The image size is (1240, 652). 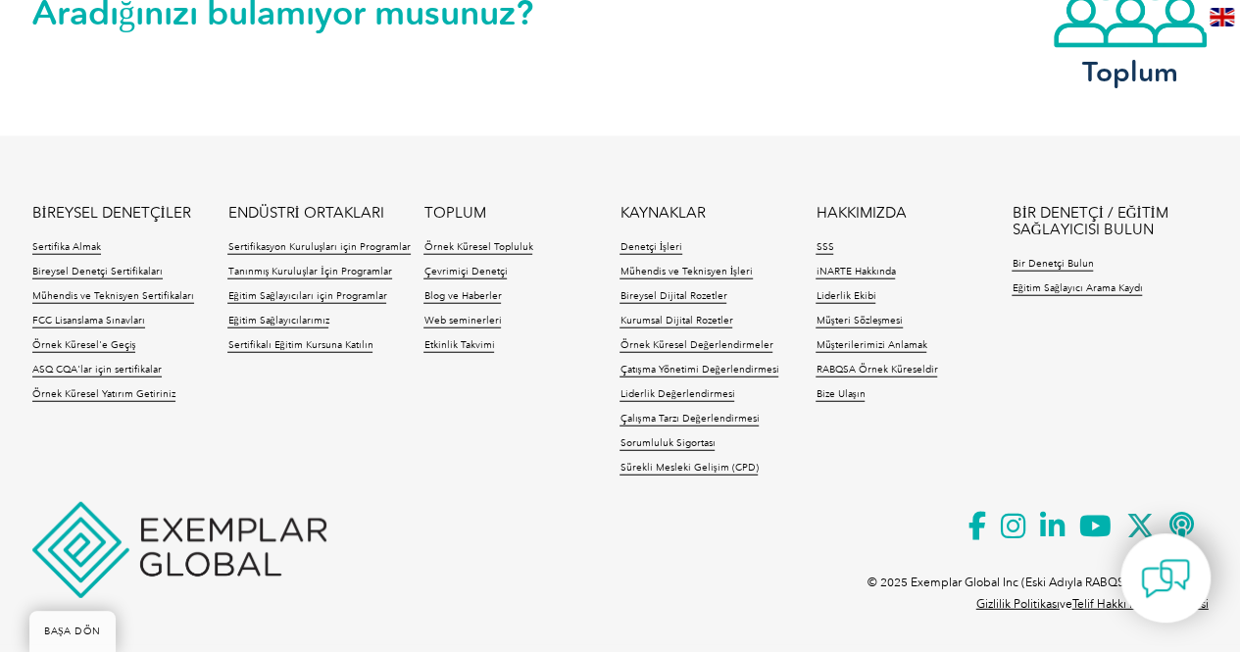 What do you see at coordinates (1089, 221) in the screenshot?
I see `font: BİR DENETÇİ / EĞİTİM SAĞLAYICISI BULUN` at bounding box center [1089, 221].